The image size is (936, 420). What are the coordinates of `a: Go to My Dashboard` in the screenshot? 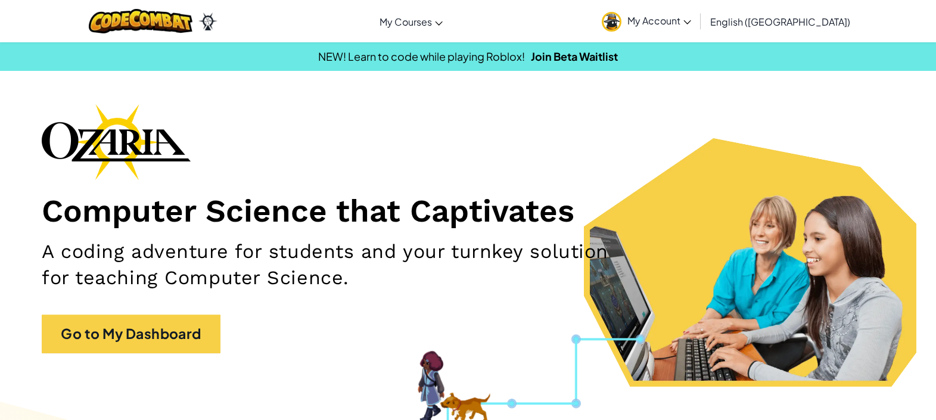 It's located at (131, 334).